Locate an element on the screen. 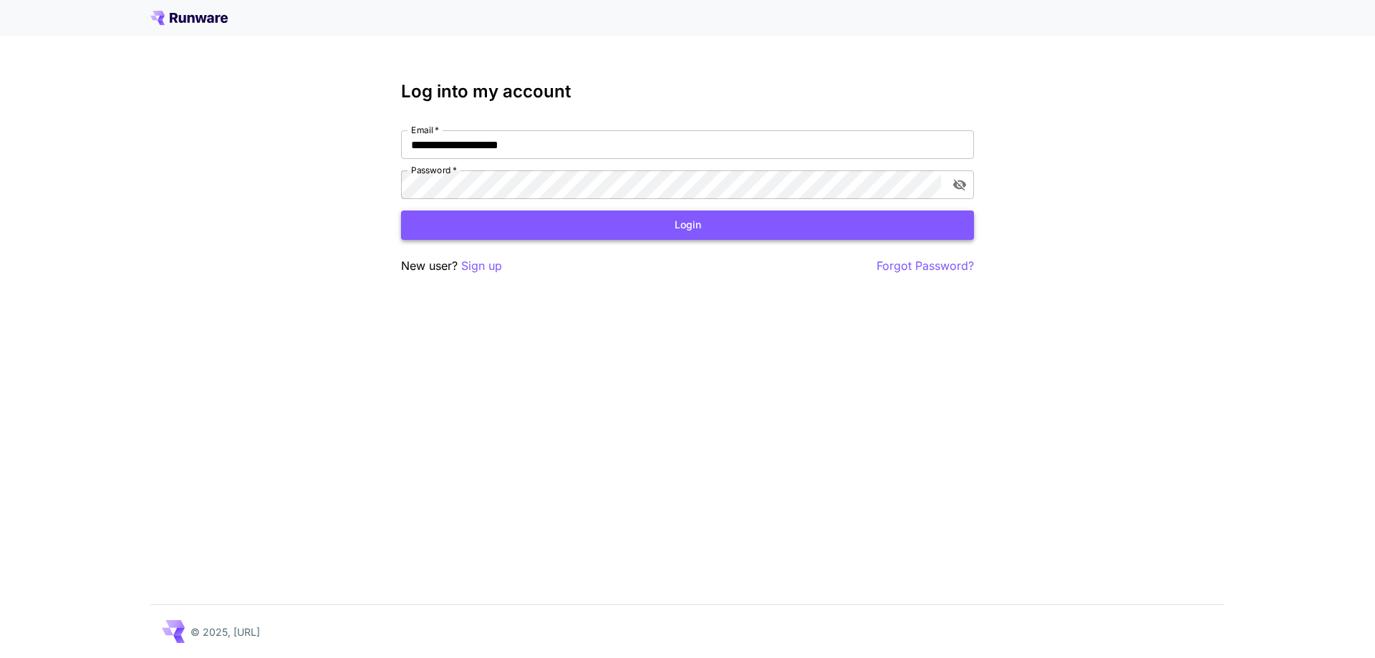 This screenshot has width=1375, height=658. label: Email is located at coordinates (425, 130).